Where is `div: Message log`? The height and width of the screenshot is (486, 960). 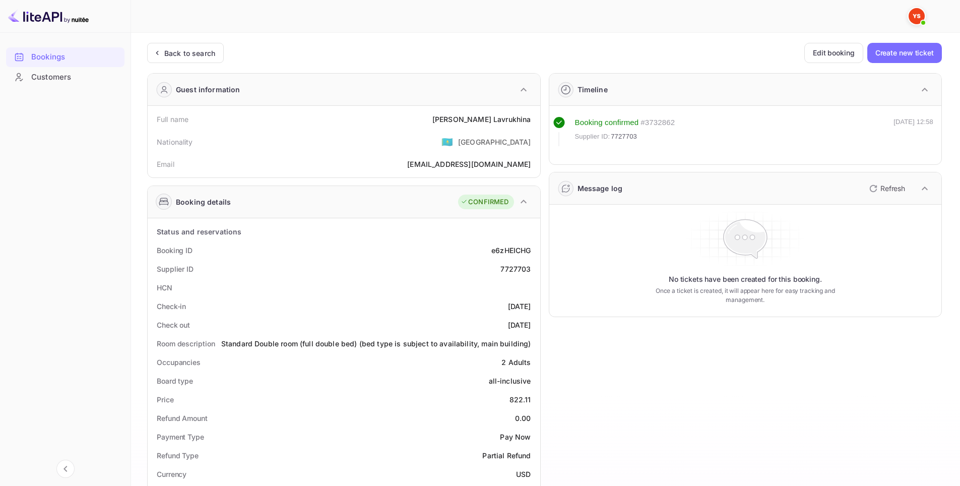
div: Message log is located at coordinates (600, 188).